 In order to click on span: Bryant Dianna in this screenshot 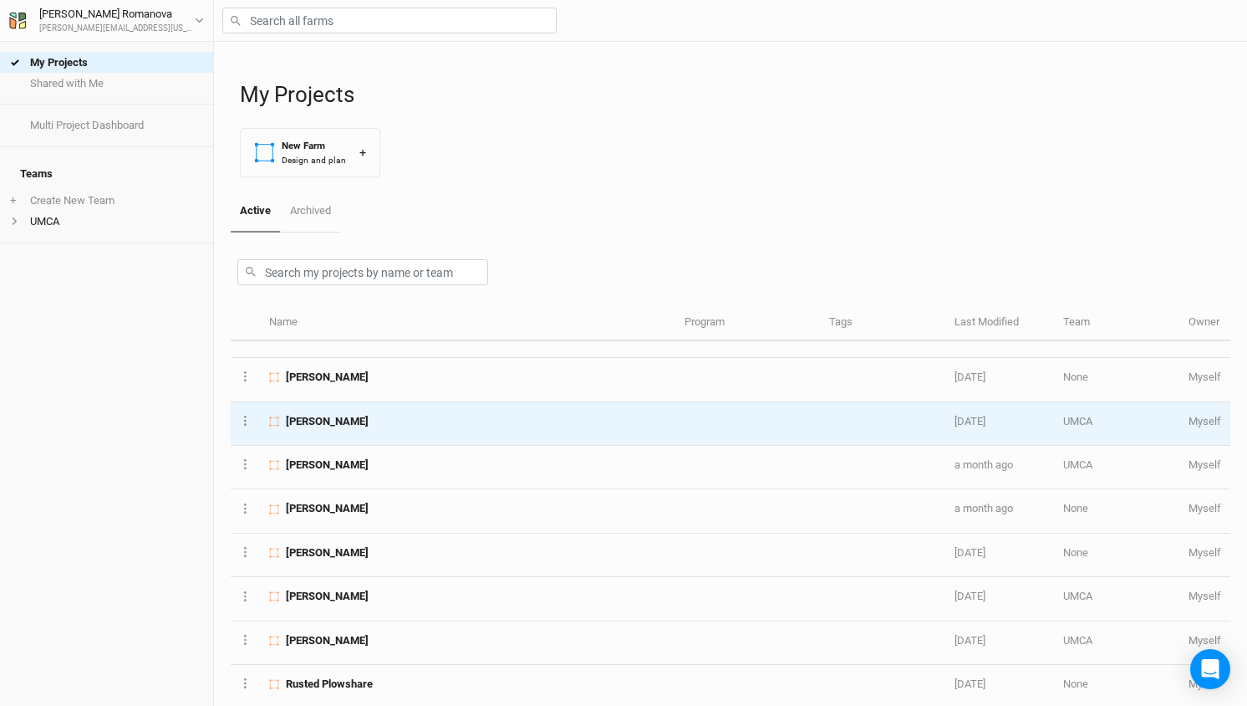, I will do `click(327, 508)`.